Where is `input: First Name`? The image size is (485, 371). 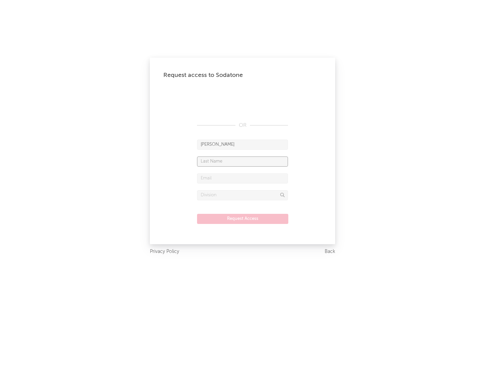 input: First Name is located at coordinates (243, 145).